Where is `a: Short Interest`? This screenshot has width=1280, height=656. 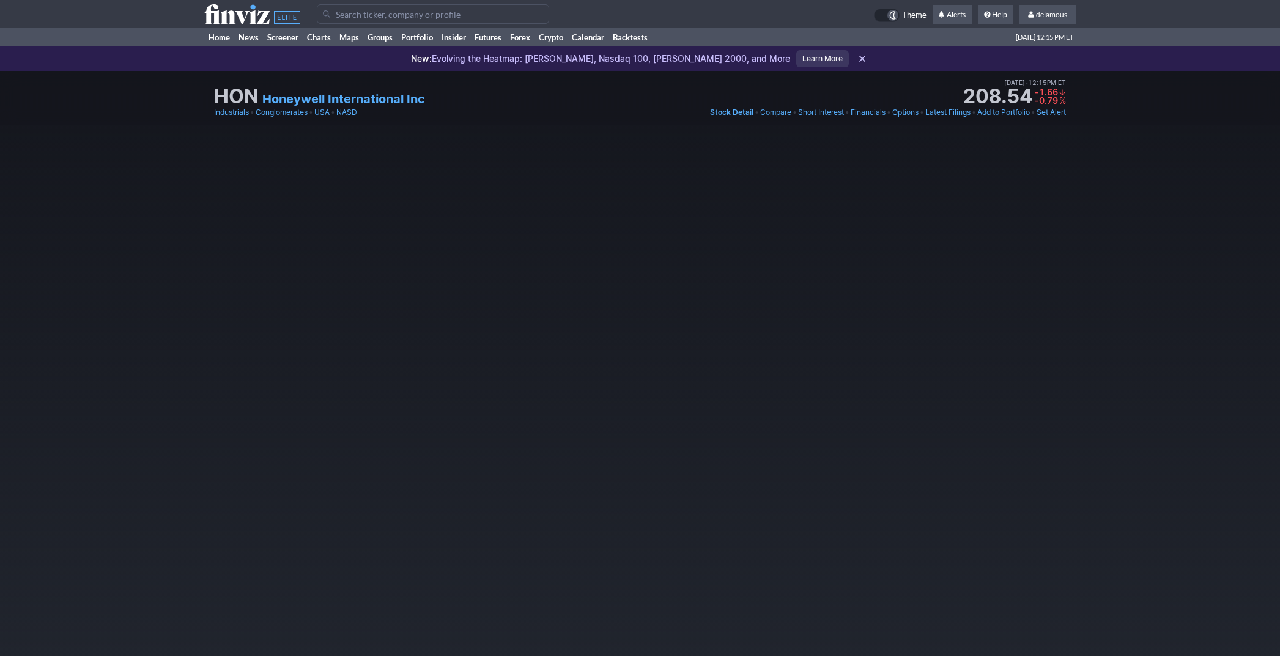
a: Short Interest is located at coordinates (821, 113).